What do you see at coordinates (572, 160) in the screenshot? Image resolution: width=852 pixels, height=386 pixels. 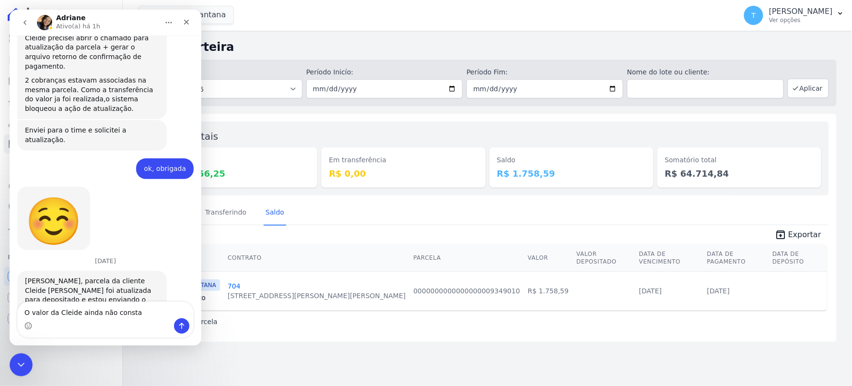 I see `dt: Saldo` at bounding box center [572, 160].